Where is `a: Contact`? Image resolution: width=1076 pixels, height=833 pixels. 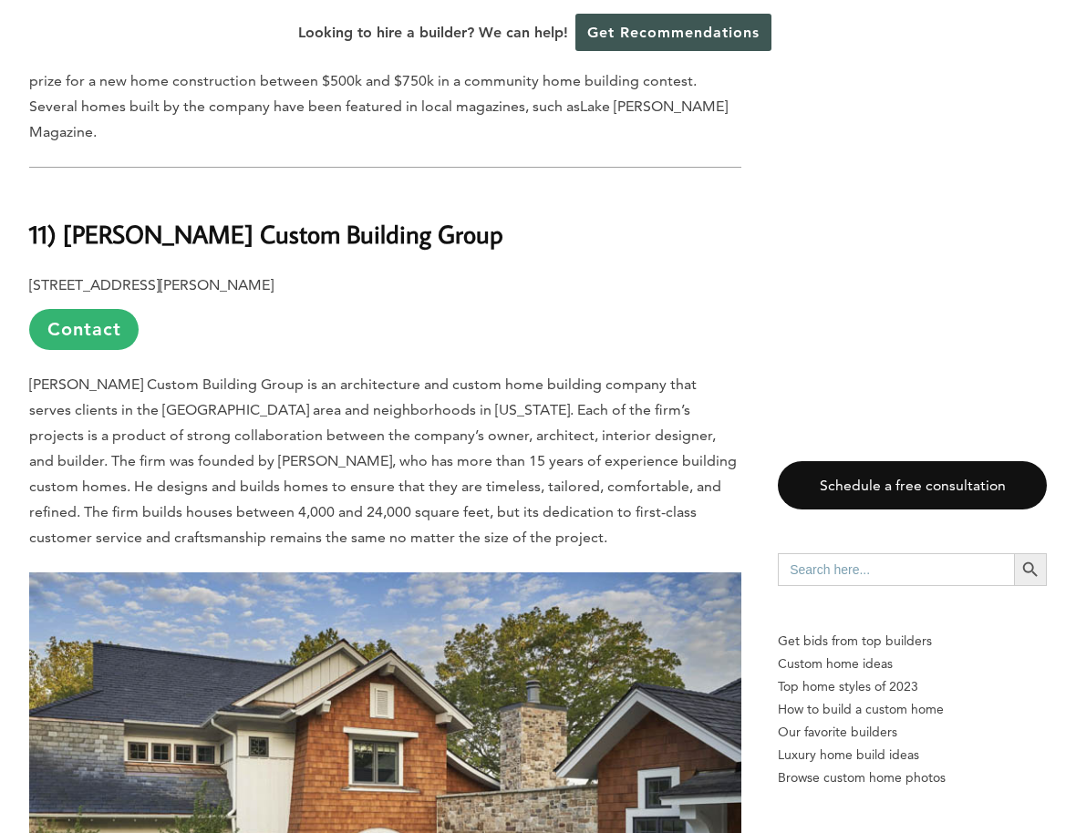
a: Contact is located at coordinates (84, 329).